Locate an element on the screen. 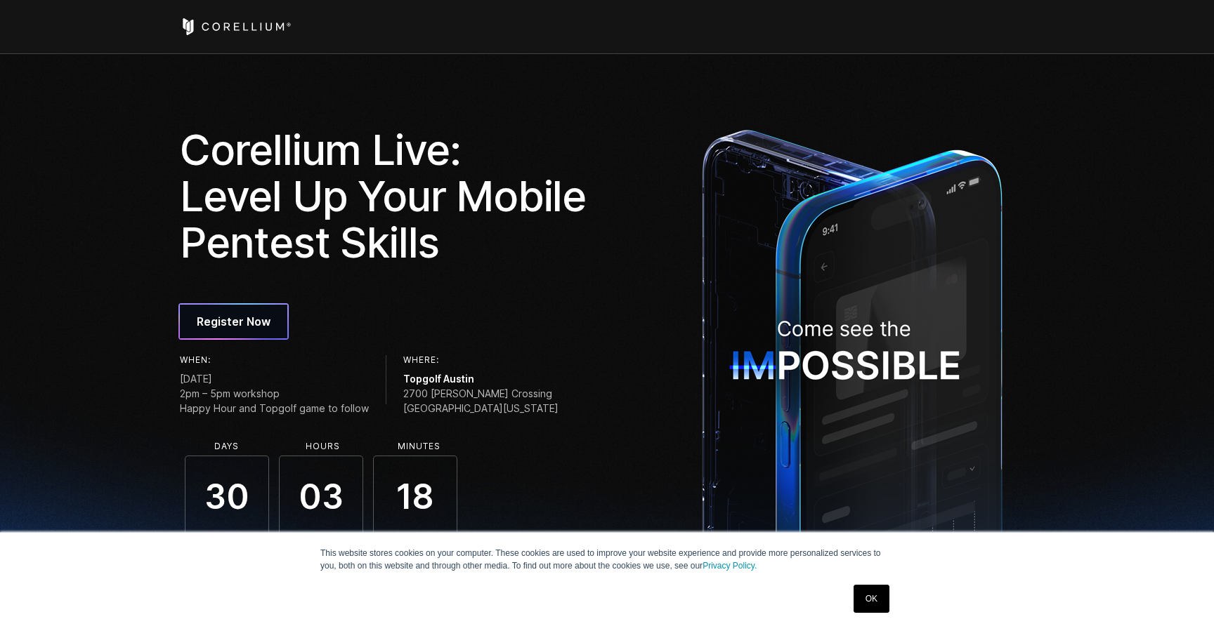 Image resolution: width=1214 pixels, height=631 pixels. a: OK is located at coordinates (871, 599).